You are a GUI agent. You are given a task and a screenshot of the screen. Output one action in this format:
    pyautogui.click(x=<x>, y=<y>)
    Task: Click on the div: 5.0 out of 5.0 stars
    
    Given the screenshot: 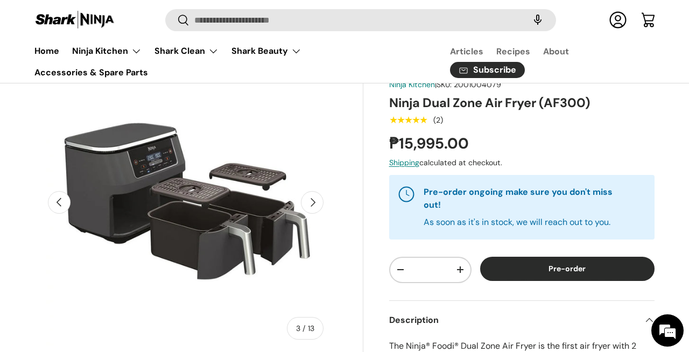 What is the action you would take?
    pyautogui.click(x=408, y=120)
    